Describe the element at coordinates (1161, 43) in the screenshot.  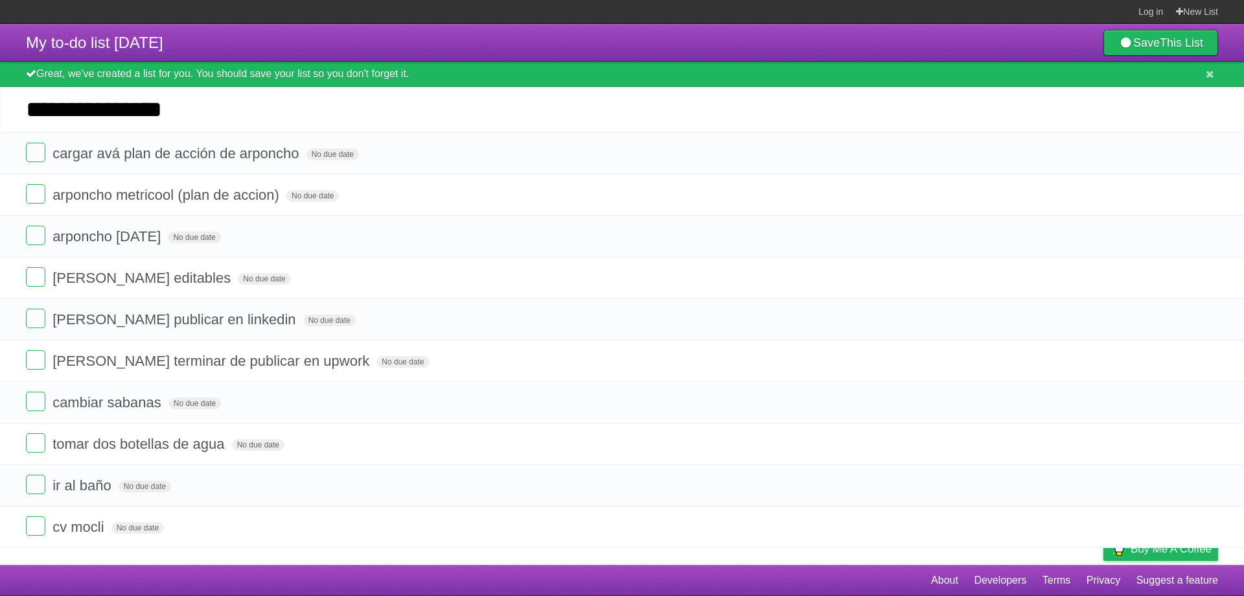
I see `a: SaveThis List` at that location.